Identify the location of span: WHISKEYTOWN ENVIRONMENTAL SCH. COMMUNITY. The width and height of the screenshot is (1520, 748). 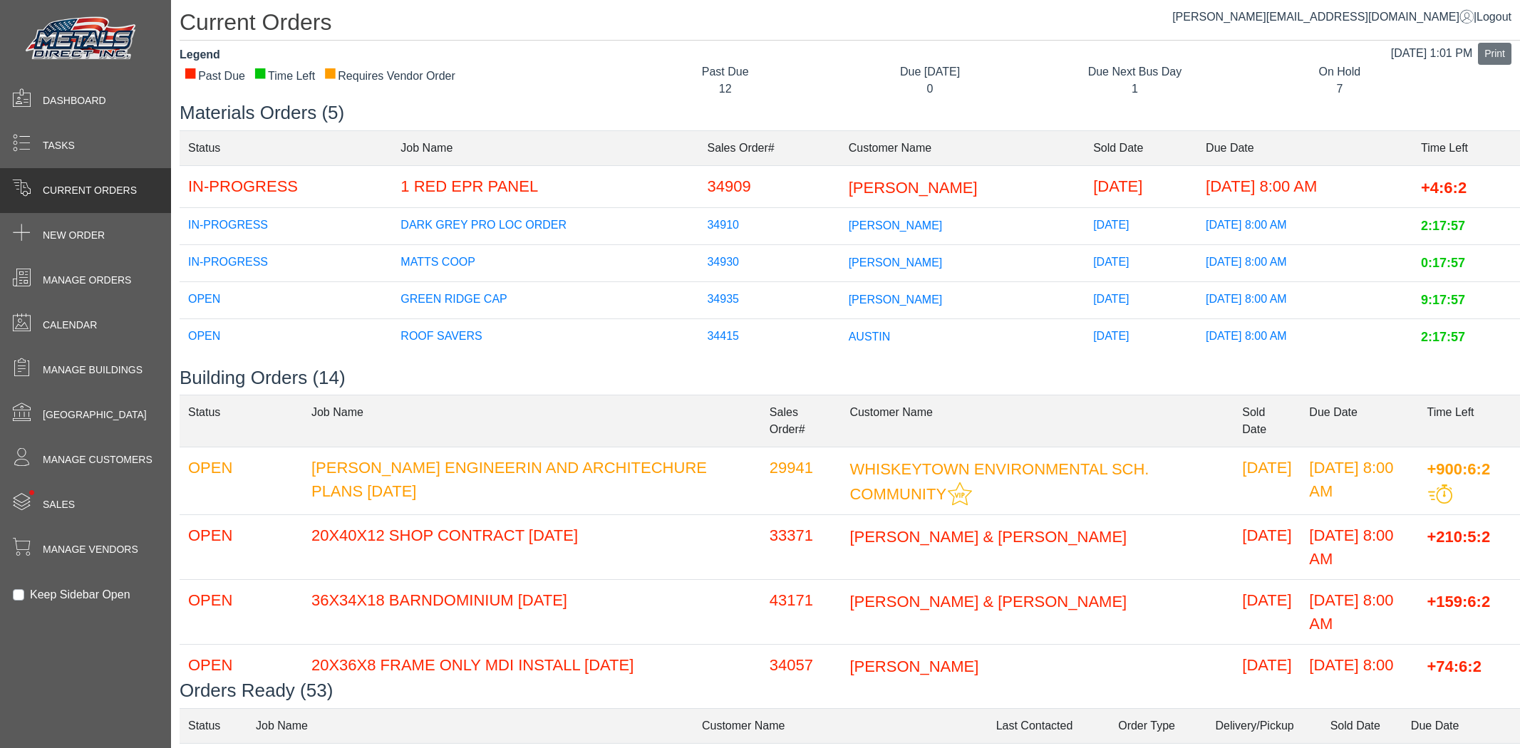
(999, 482).